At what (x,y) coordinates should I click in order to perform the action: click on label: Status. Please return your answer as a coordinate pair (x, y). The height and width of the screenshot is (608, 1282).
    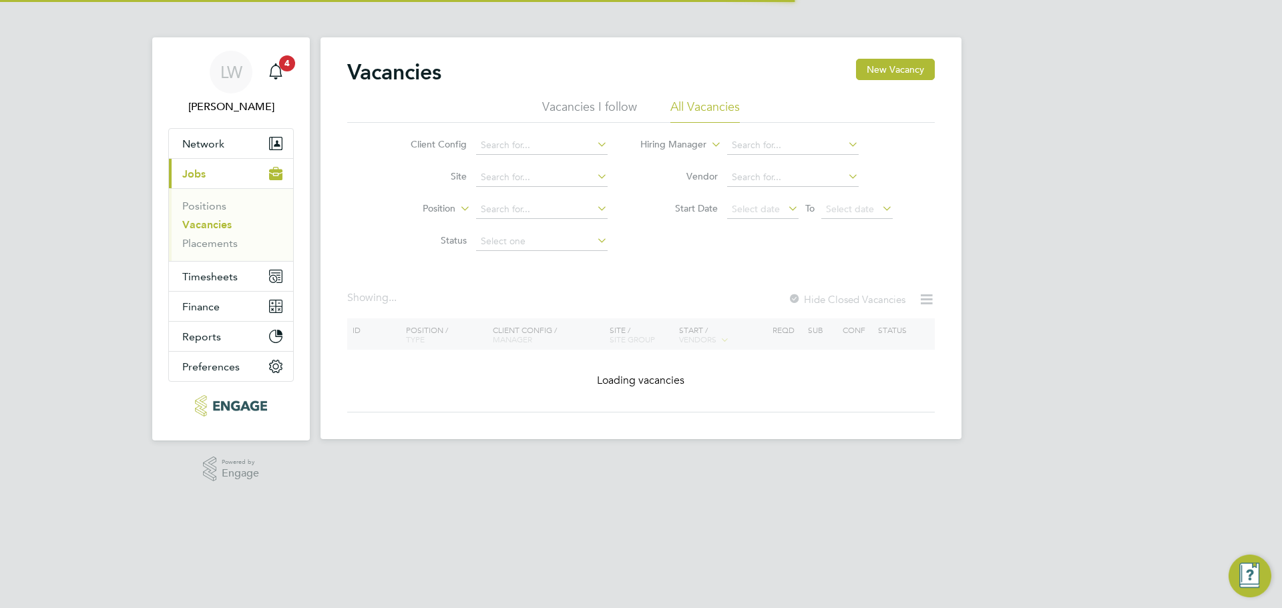
    Looking at the image, I should click on (428, 240).